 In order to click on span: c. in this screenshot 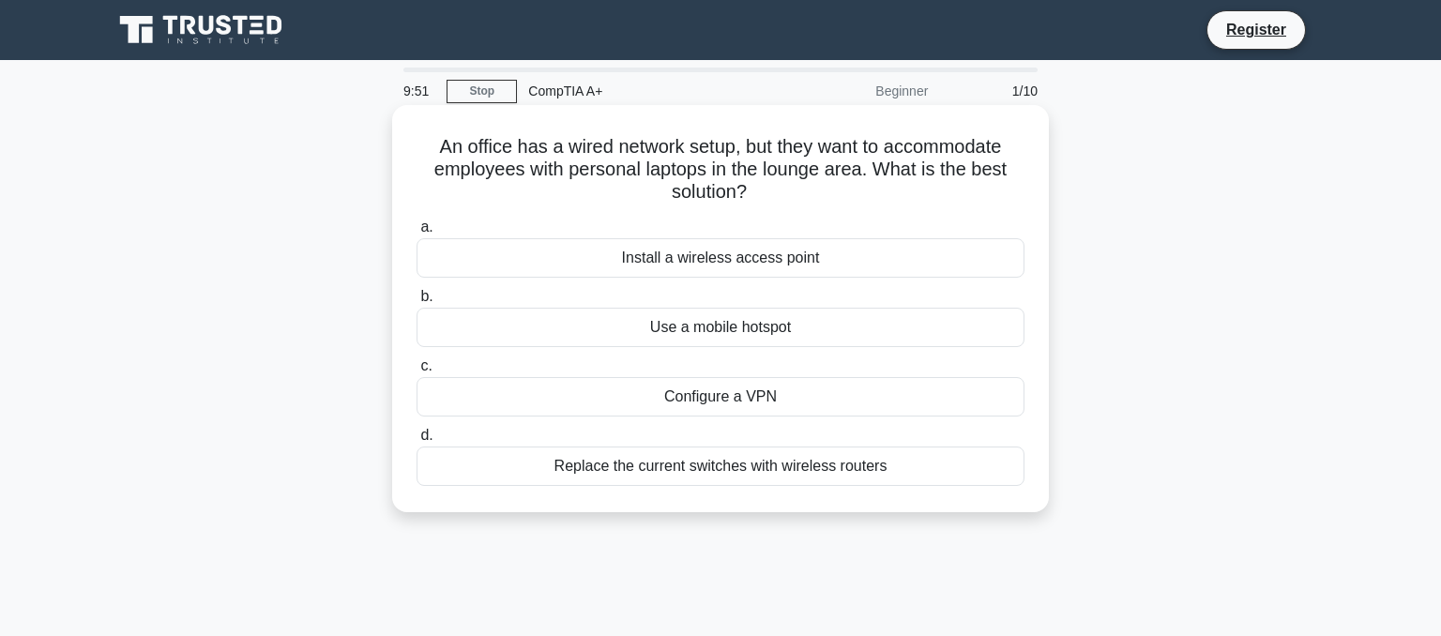, I will do `click(426, 365)`.